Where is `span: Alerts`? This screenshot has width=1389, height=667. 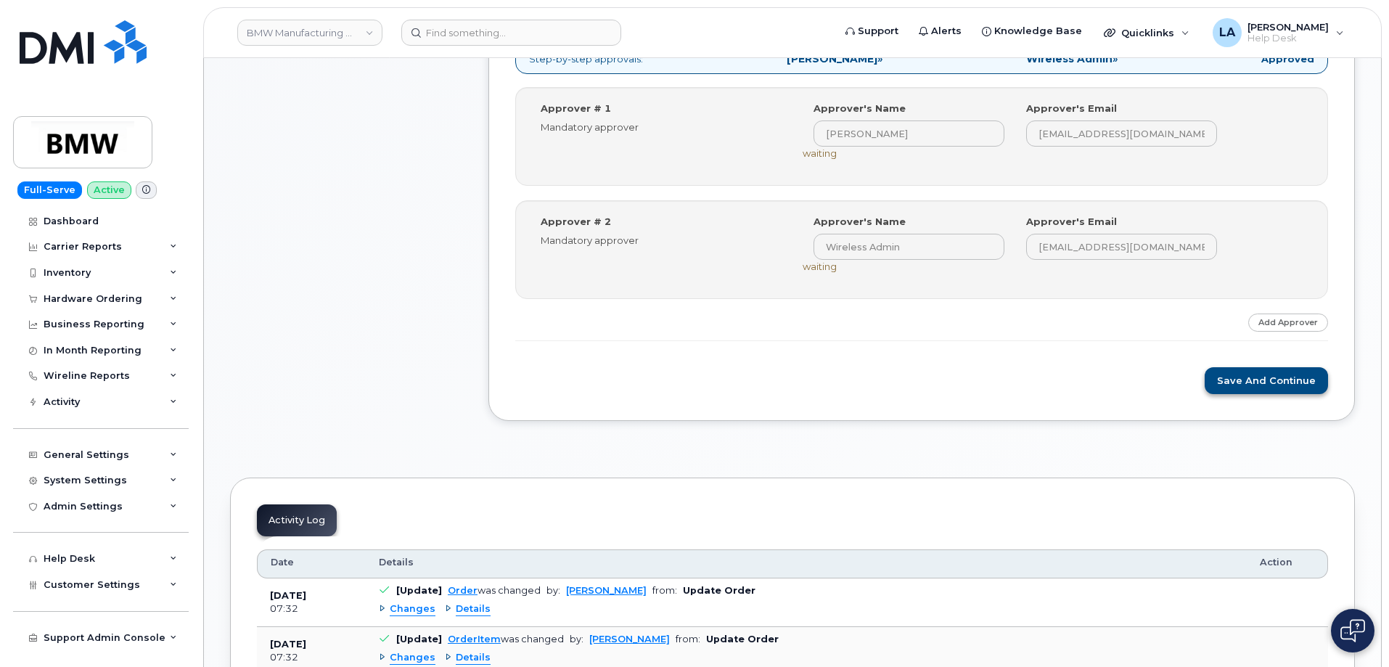 span: Alerts is located at coordinates (946, 31).